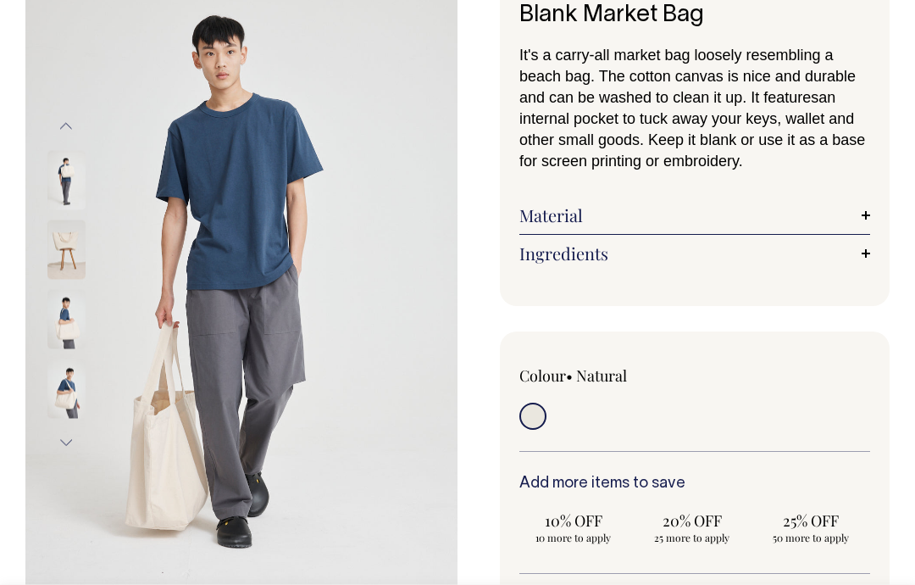 The image size is (915, 585). Describe the element at coordinates (695, 253) in the screenshot. I see `a: Ingredients` at that location.